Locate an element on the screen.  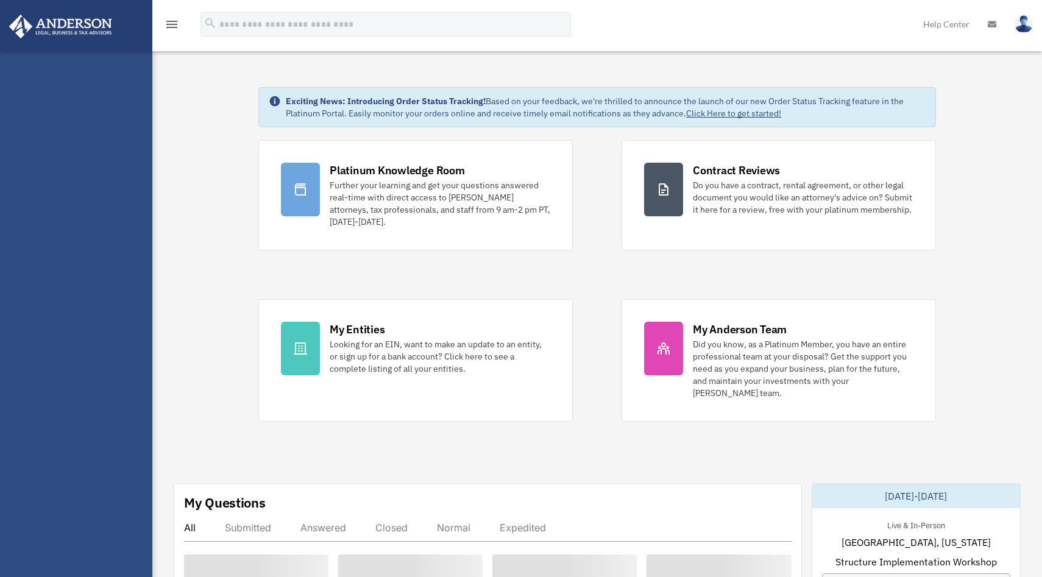
div: Closed is located at coordinates (391, 528).